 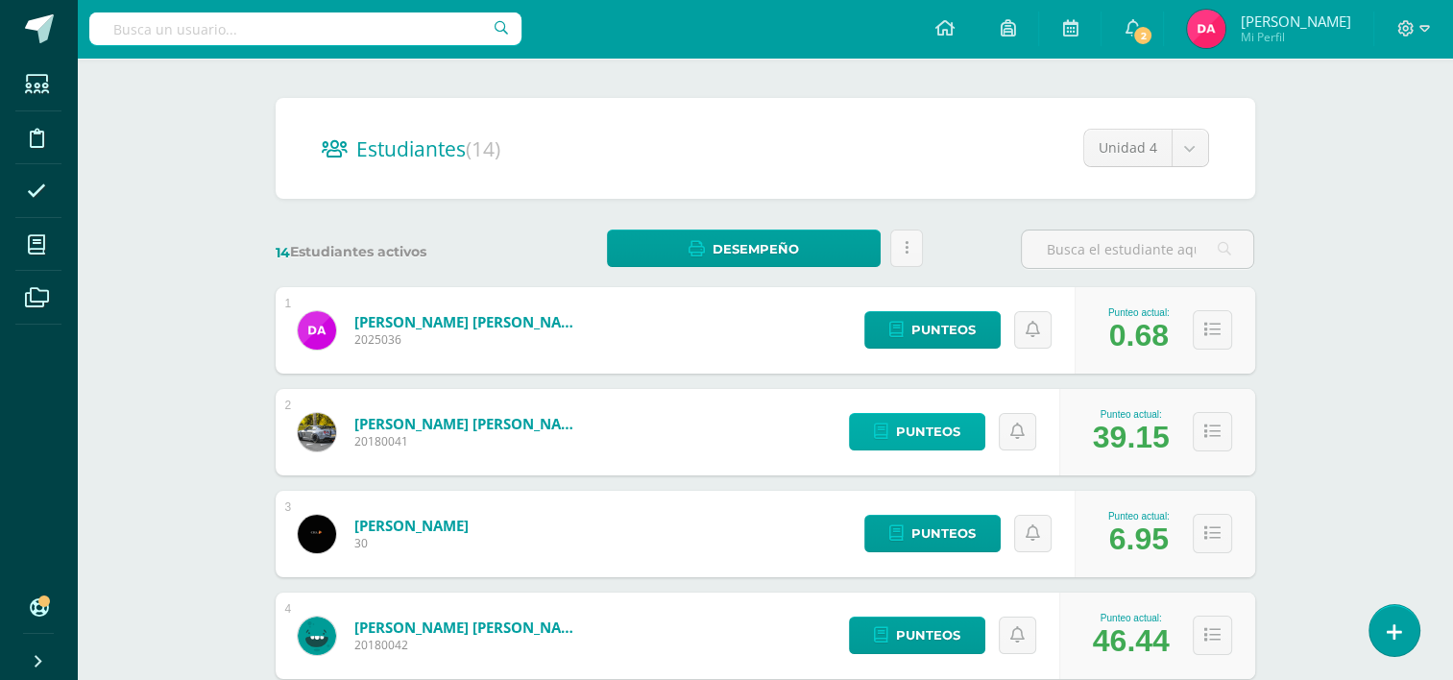 What do you see at coordinates (470, 441) in the screenshot?
I see `span: 20180041` at bounding box center [470, 441].